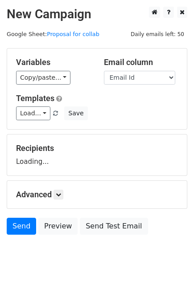 The image size is (194, 285). Describe the element at coordinates (53, 34) in the screenshot. I see `small: Google Sheet:` at that location.